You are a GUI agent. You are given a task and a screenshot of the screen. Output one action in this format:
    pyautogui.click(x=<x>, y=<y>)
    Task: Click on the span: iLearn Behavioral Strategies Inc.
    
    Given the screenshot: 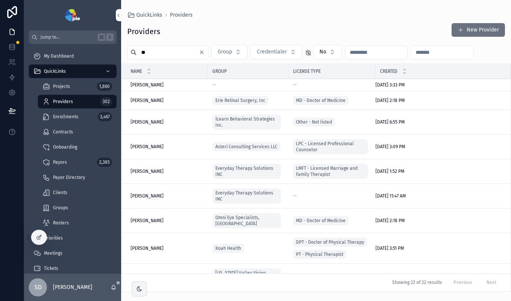 What is the action you would take?
    pyautogui.click(x=247, y=122)
    